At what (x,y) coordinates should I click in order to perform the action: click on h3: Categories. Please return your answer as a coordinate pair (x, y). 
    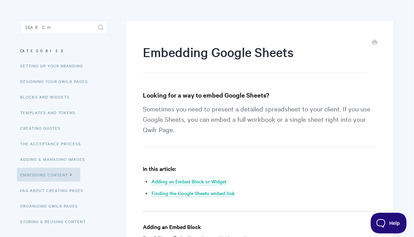
    Looking at the image, I should click on (64, 51).